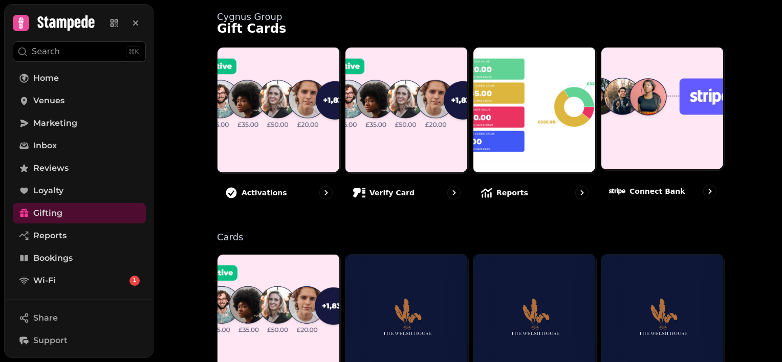 This screenshot has height=362, width=782. I want to click on img: Reports, so click(534, 110).